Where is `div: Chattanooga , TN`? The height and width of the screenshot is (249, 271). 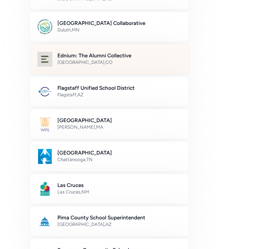
div: Chattanooga , TN is located at coordinates (119, 160).